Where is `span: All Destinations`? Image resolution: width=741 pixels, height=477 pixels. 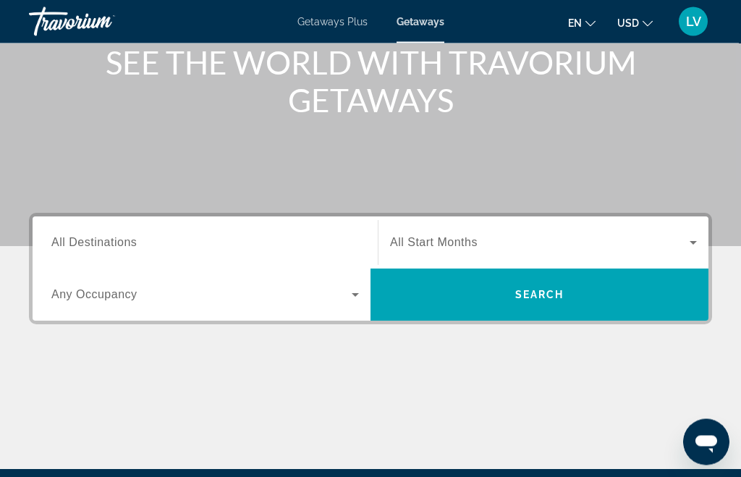
span: All Destinations is located at coordinates (94, 242).